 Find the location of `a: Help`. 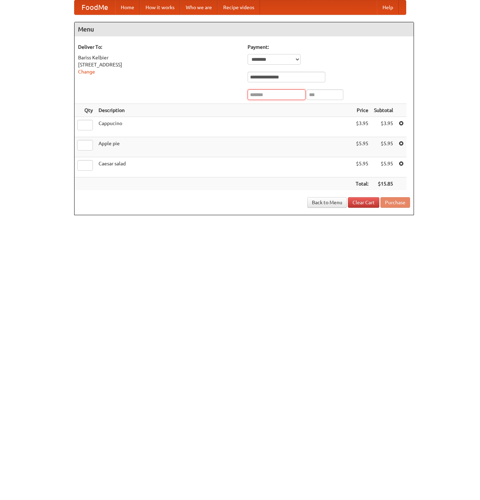

a: Help is located at coordinates (388, 7).